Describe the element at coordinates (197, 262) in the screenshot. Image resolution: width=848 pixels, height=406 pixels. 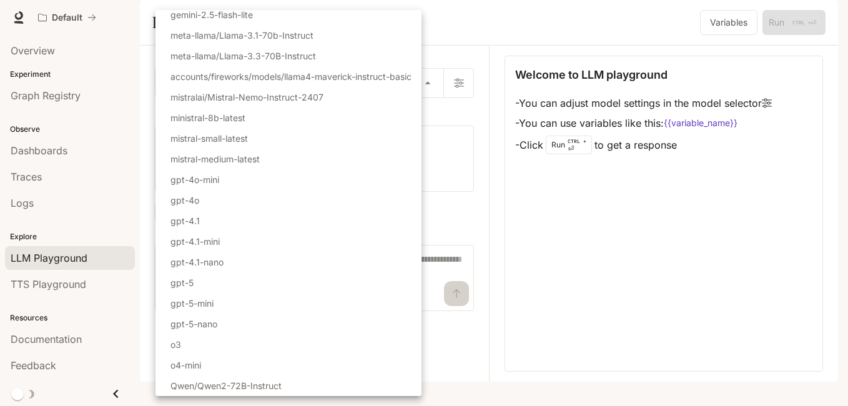
I see `p: gpt-4.1-nano` at that location.